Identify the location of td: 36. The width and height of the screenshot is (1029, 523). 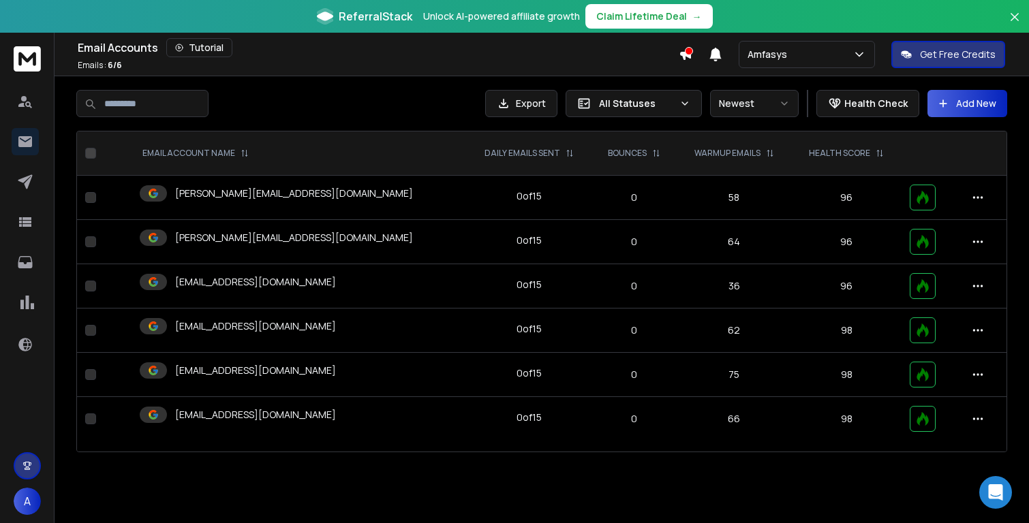
(734, 286).